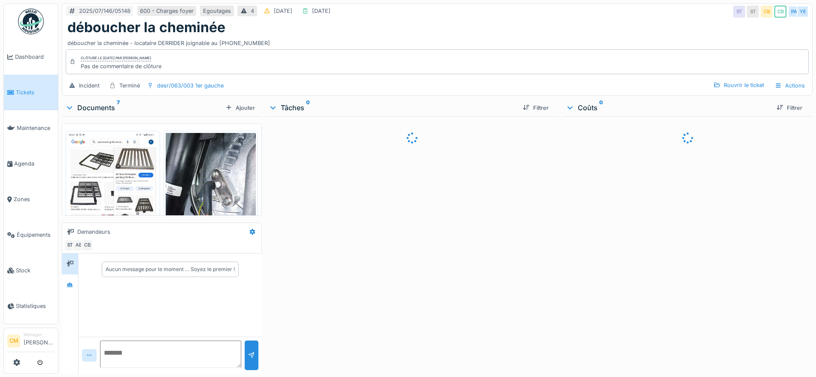 This screenshot has height=377, width=816. Describe the element at coordinates (14, 341) in the screenshot. I see `li: CM` at that location.